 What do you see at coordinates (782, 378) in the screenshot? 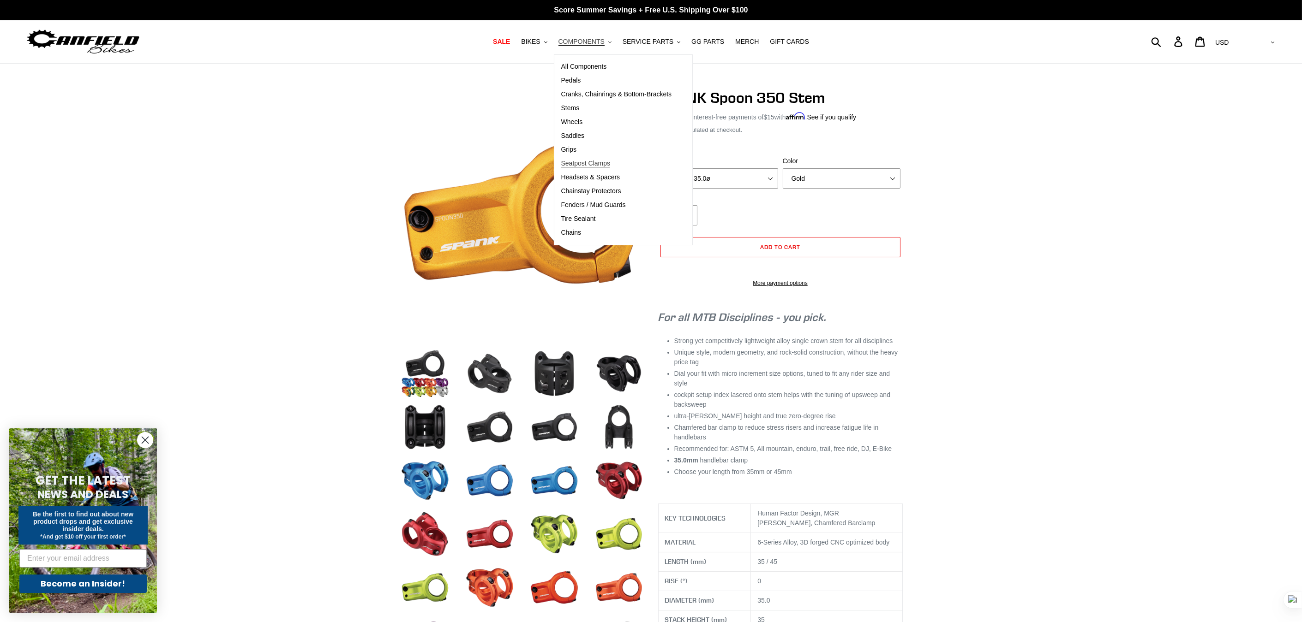
I see `span: Dial your fit with micro increment size options, tuned to fit any rider size and style` at bounding box center [782, 378].